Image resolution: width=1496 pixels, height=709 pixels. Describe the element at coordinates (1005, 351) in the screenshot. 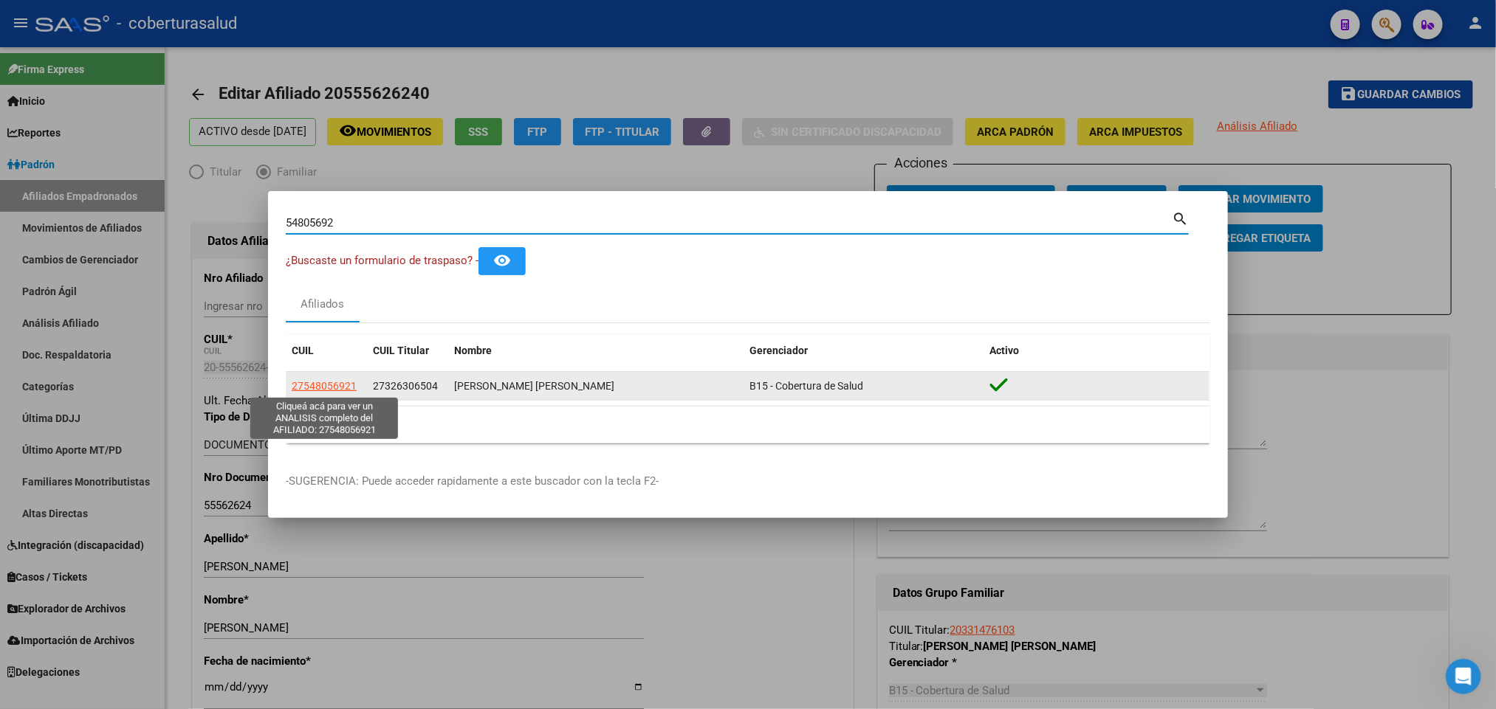

I see `span: Activo` at that location.